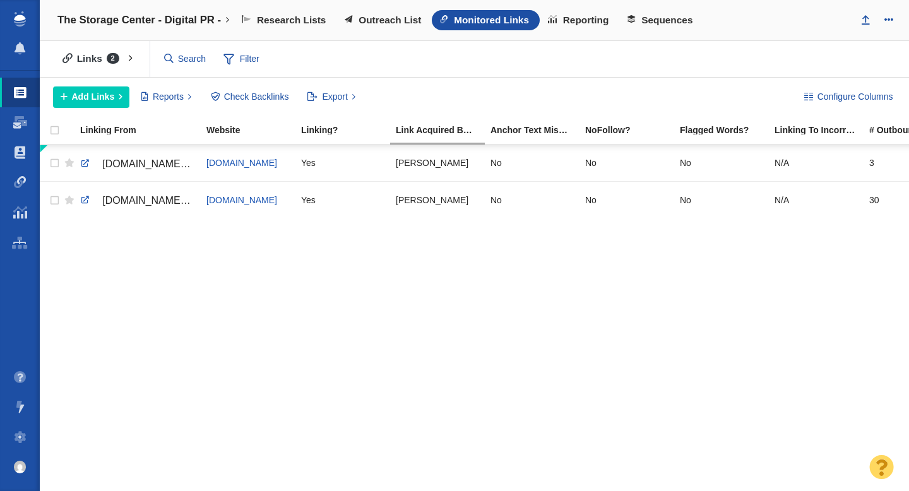 The height and width of the screenshot is (491, 909). What do you see at coordinates (485, 20) in the screenshot?
I see `a: Monitored Links` at bounding box center [485, 20].